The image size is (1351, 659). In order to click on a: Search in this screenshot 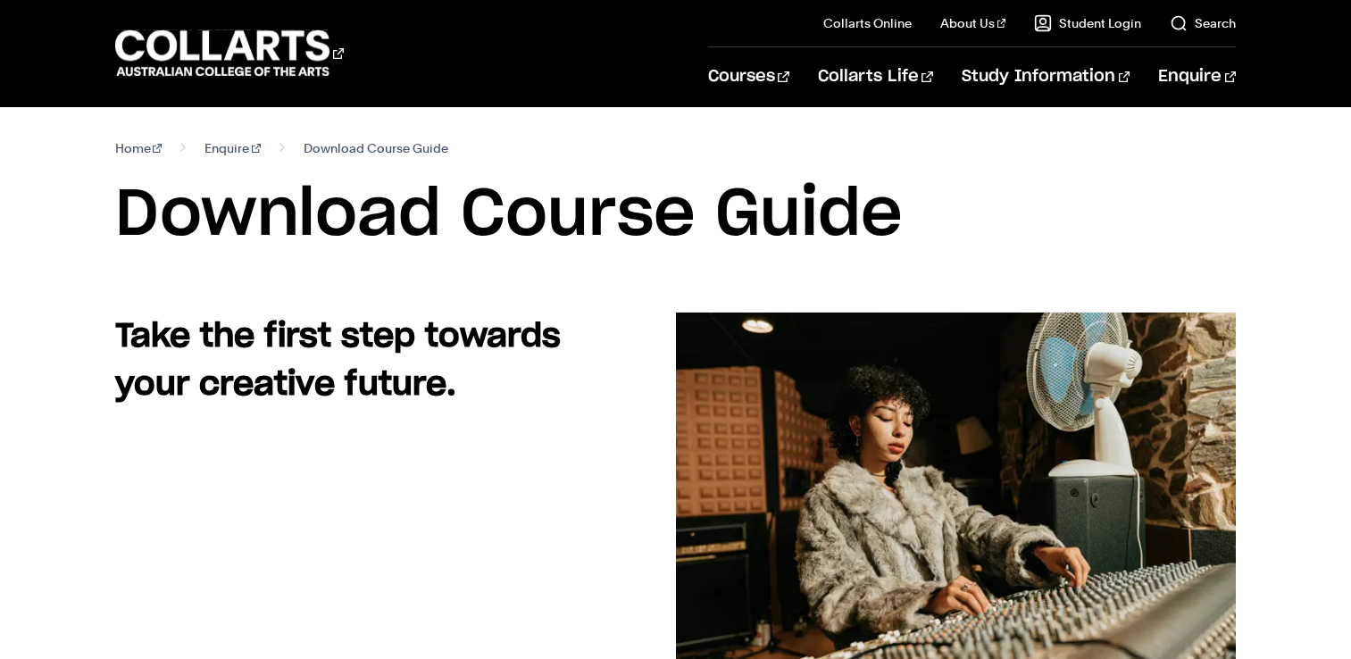, I will do `click(1203, 23)`.